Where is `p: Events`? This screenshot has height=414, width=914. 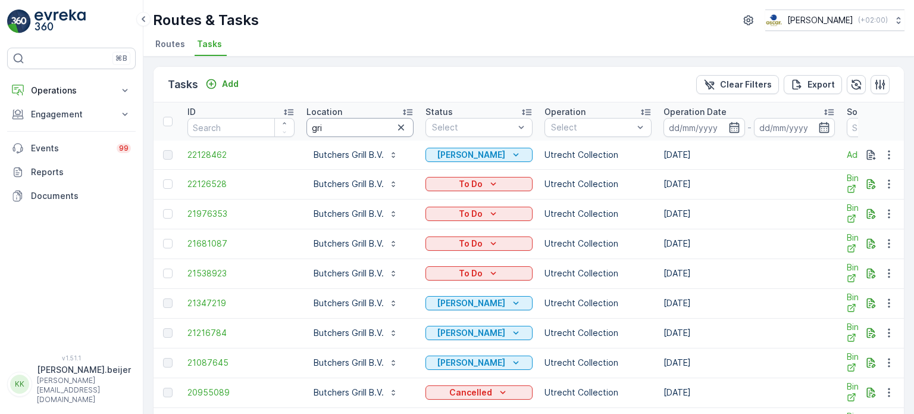
p: Events is located at coordinates (70, 148).